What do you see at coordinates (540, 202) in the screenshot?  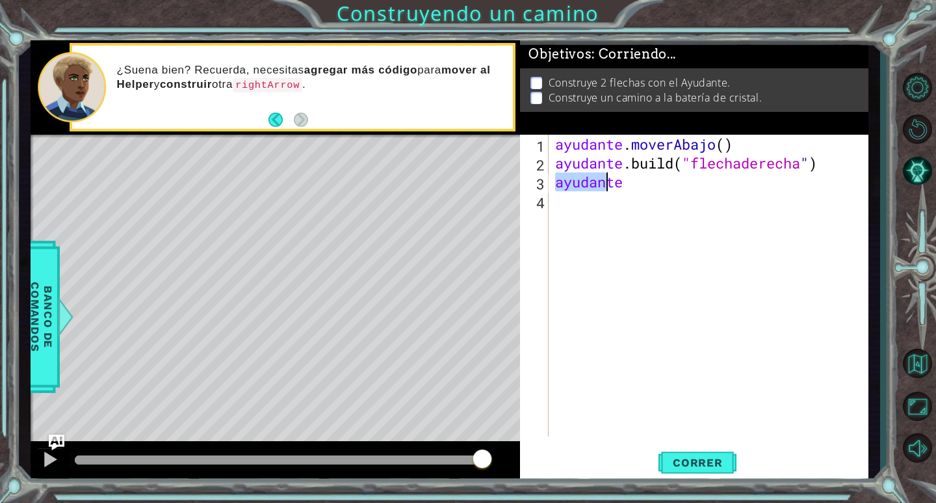 I see `font: 4` at bounding box center [540, 202].